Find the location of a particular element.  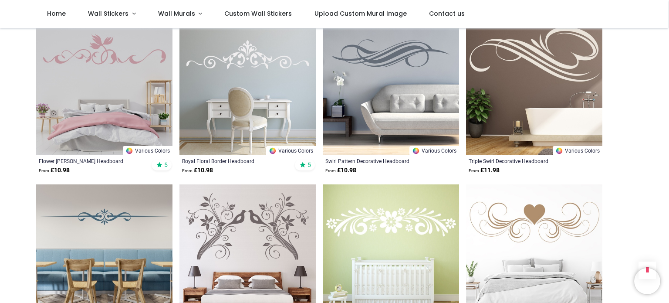

a: Royal Floral Border Headboard is located at coordinates (234, 161).